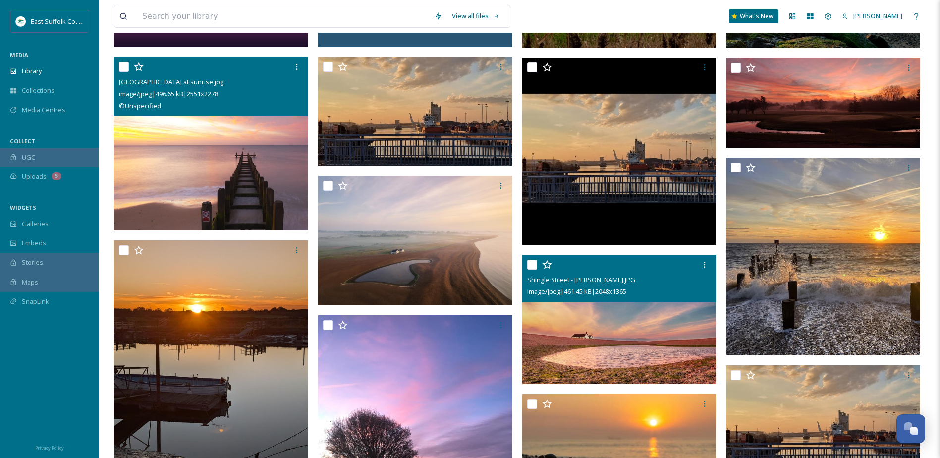 This screenshot has width=940, height=458. Describe the element at coordinates (30, 282) in the screenshot. I see `span: Maps` at that location.